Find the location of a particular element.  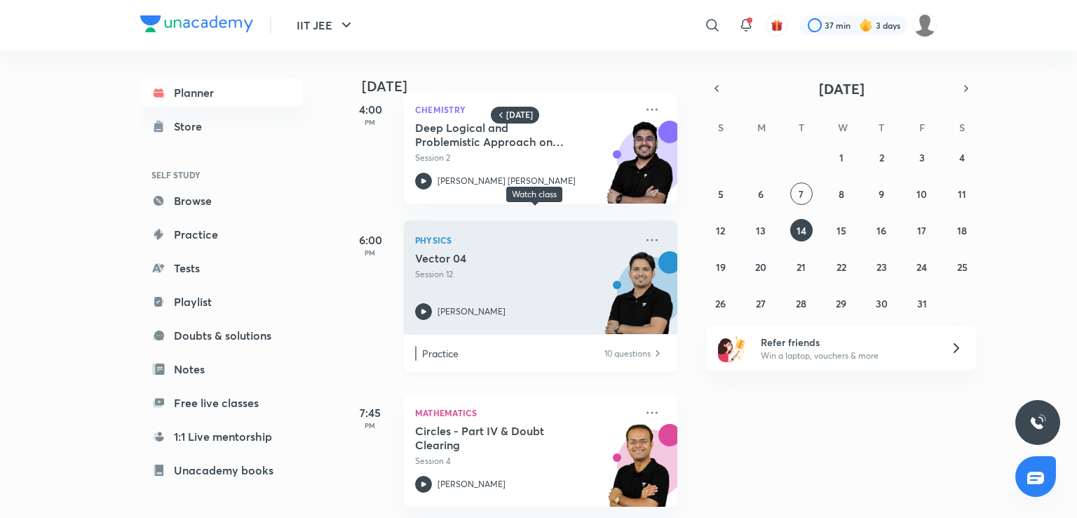

a: Playlist is located at coordinates (222, 302).